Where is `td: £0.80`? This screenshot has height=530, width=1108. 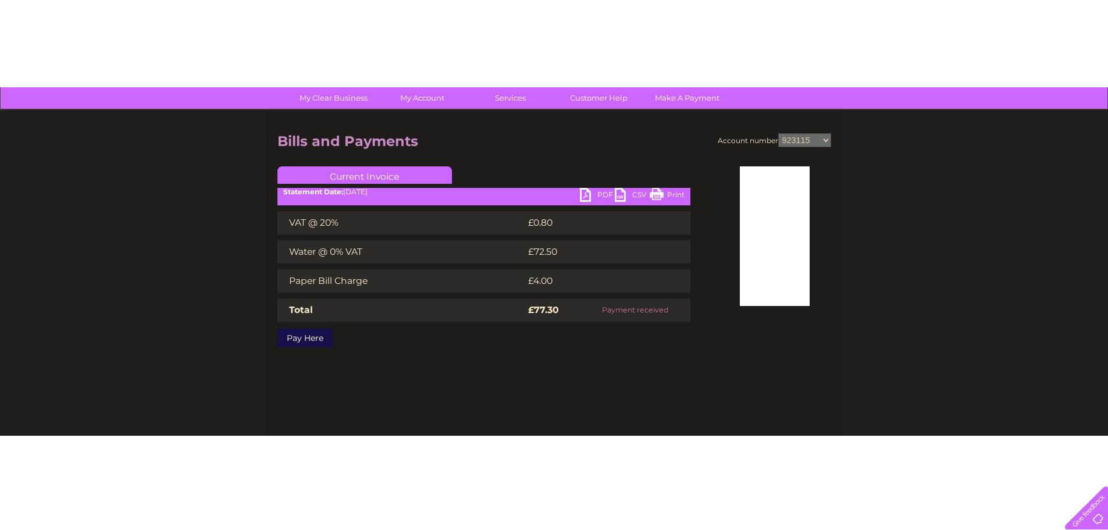 td: £0.80 is located at coordinates (595, 223).